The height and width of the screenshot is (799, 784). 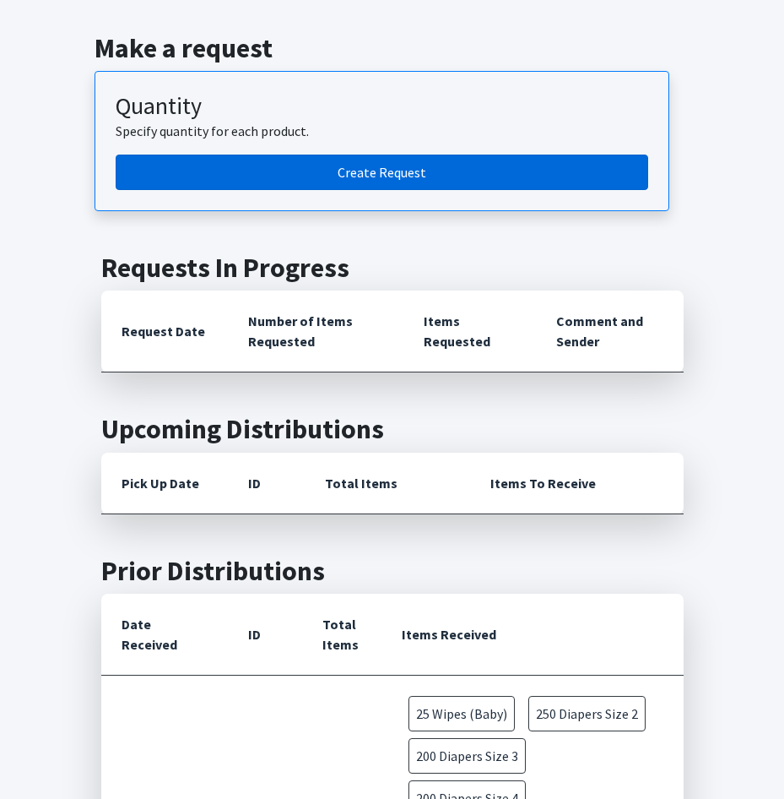 I want to click on span: 250 Diapers Size 2, so click(x=587, y=713).